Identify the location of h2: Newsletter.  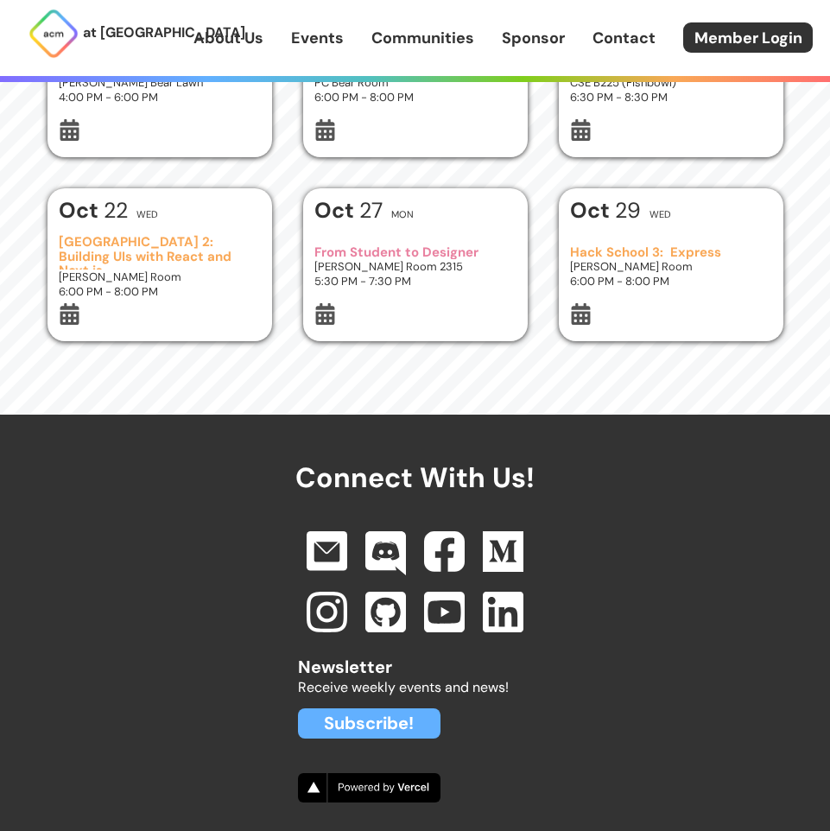
(416, 664).